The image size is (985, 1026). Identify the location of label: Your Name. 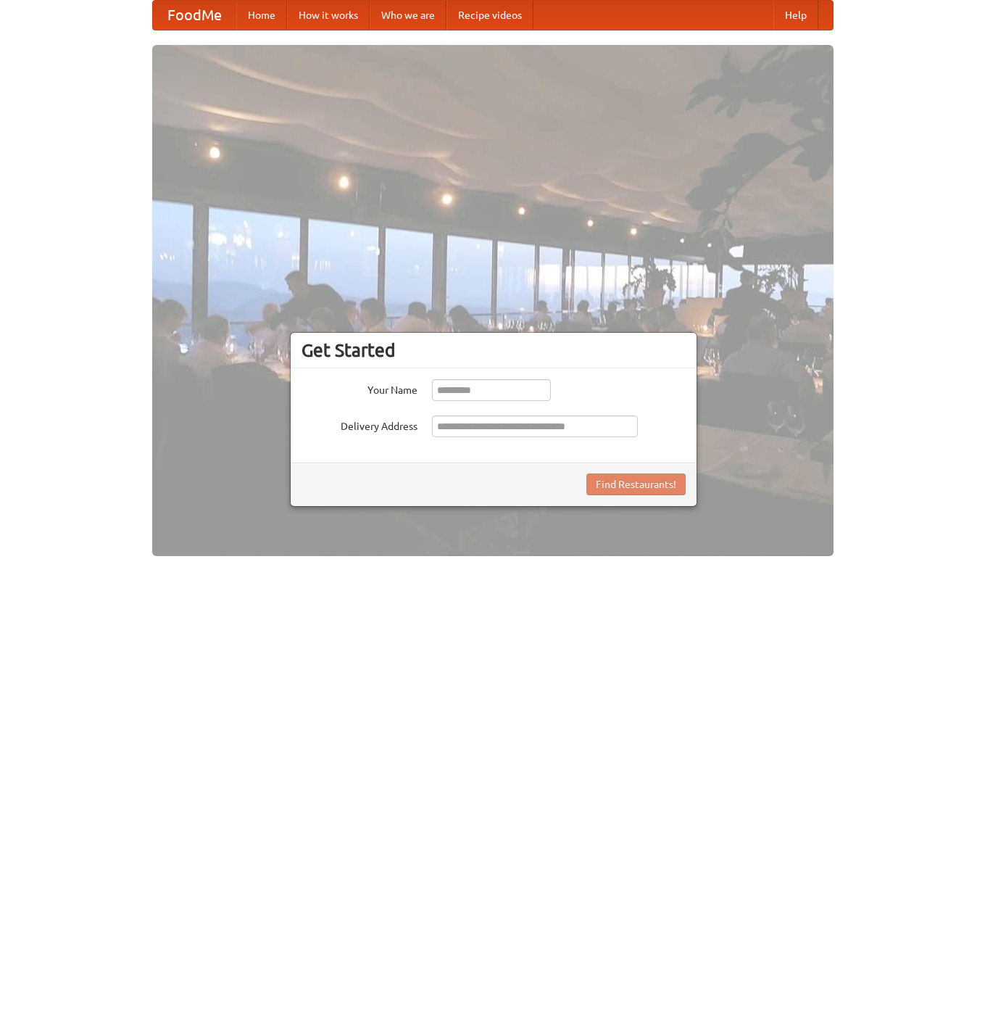
(360, 388).